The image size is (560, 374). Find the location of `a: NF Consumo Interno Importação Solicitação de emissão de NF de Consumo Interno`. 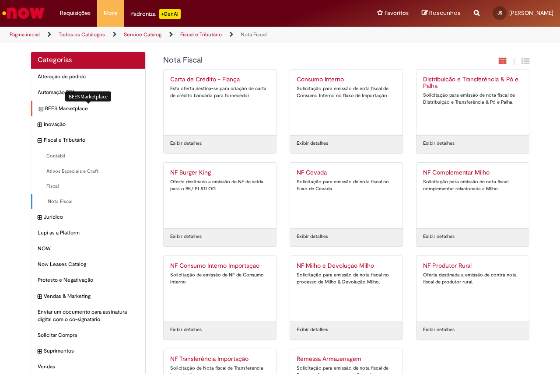

a: NF Consumo Interno Importação Solicitação de emissão de NF de Consumo Interno is located at coordinates (220, 289).